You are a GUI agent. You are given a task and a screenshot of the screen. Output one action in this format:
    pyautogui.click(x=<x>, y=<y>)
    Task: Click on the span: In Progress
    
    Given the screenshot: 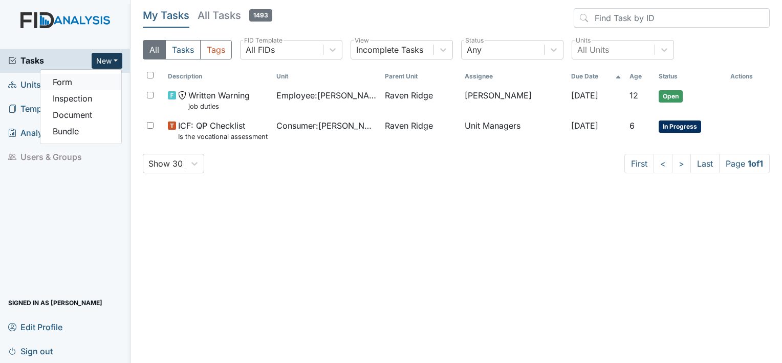 What is the action you would take?
    pyautogui.click(x=680, y=126)
    